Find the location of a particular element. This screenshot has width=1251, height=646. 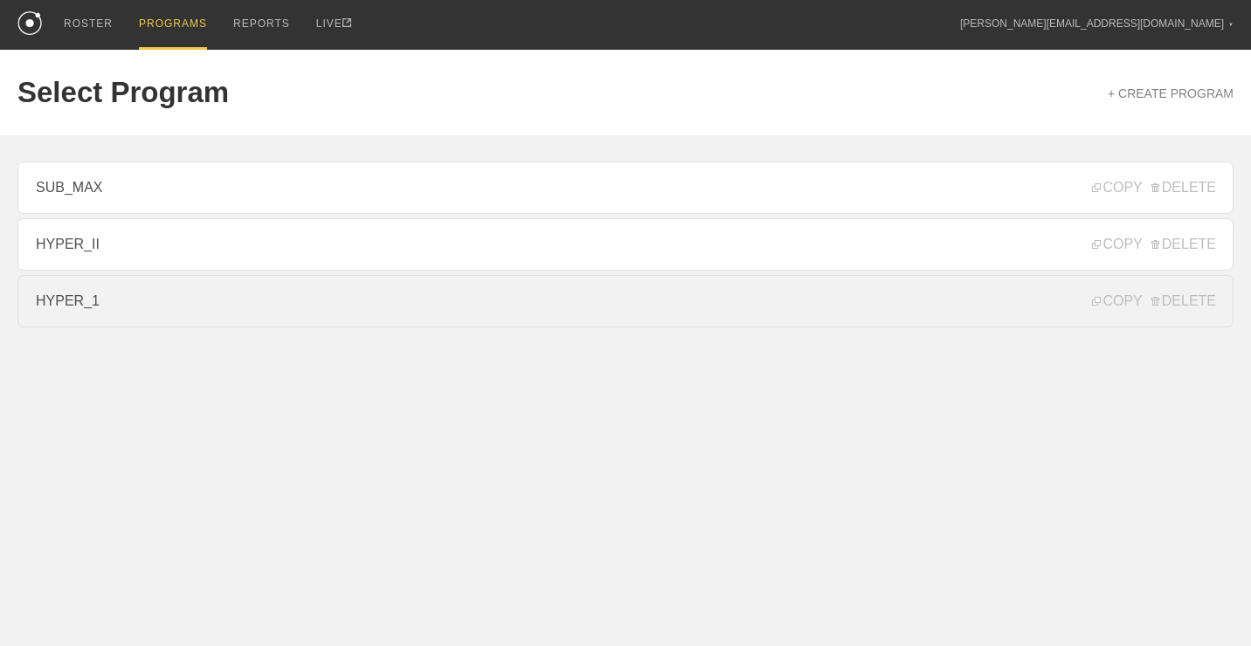

a: HYPER_1 is located at coordinates (625, 301).